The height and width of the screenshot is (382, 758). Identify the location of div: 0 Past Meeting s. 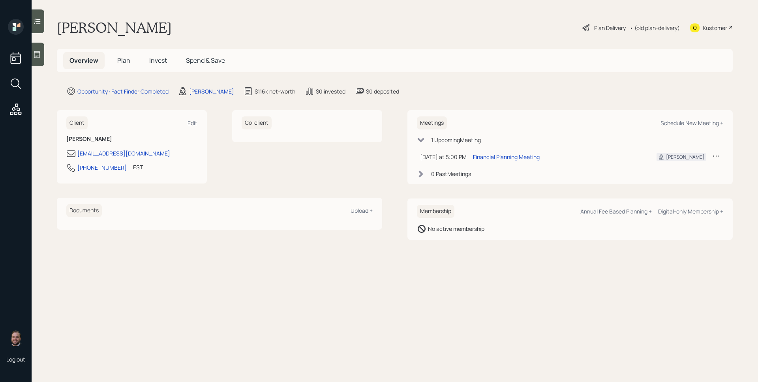
(451, 174).